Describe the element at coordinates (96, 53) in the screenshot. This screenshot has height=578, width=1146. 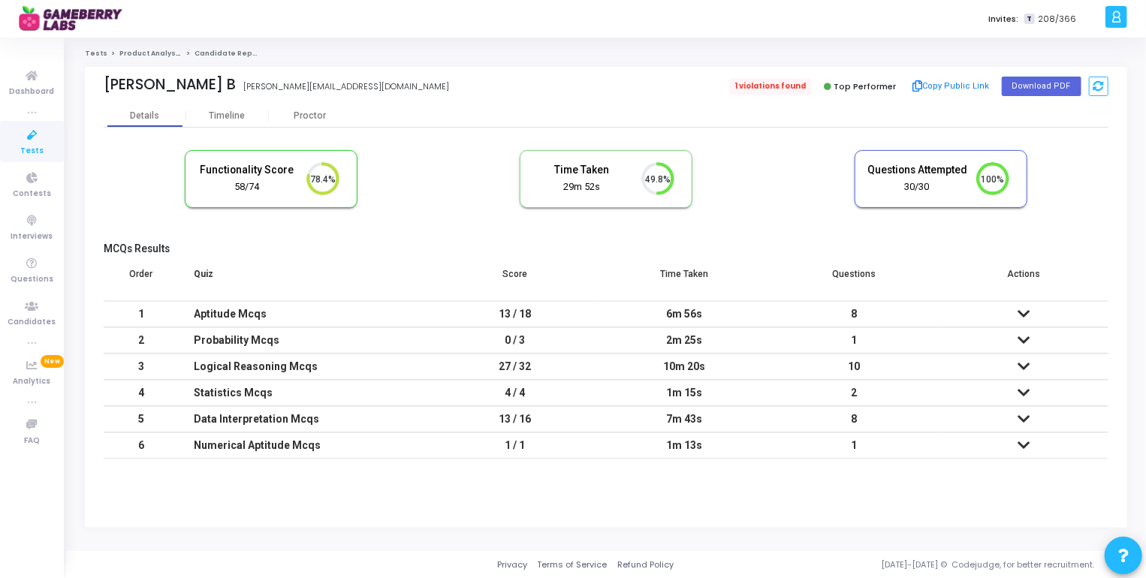
I see `a: Tests` at that location.